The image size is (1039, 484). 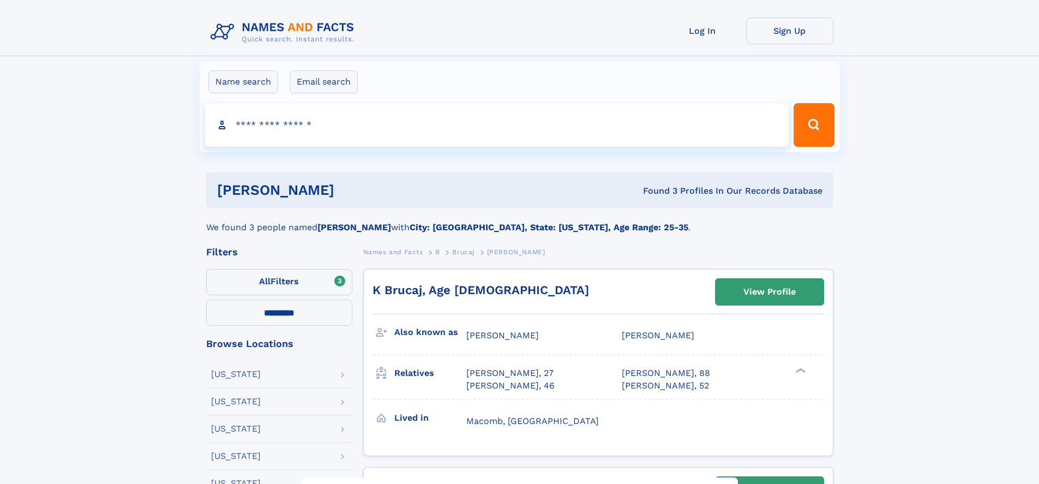 I want to click on input: search input, so click(x=497, y=125).